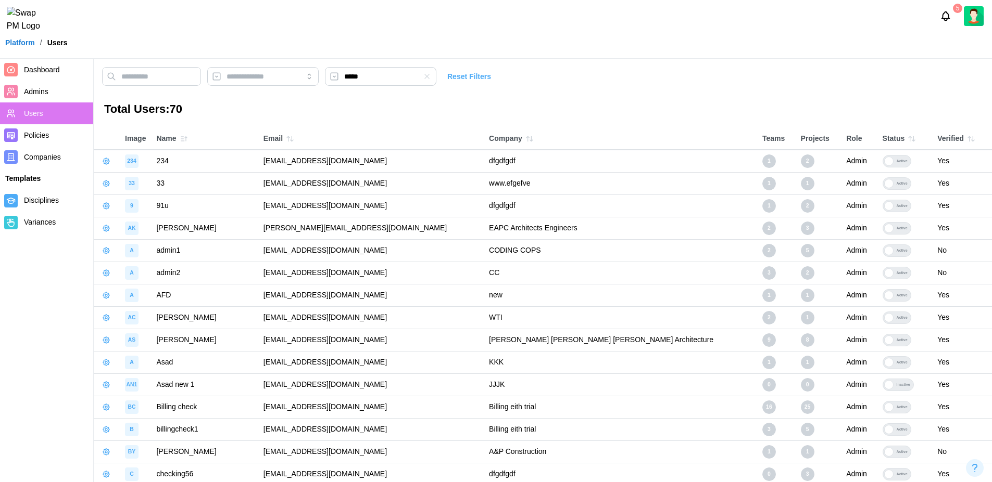 This screenshot has height=482, width=992. What do you see at coordinates (807, 340) in the screenshot?
I see `div: 8` at bounding box center [807, 340].